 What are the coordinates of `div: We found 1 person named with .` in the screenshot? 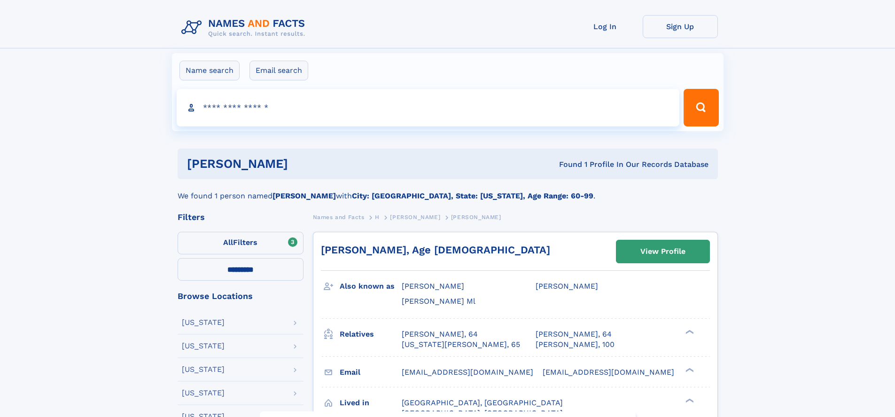 It's located at (448, 190).